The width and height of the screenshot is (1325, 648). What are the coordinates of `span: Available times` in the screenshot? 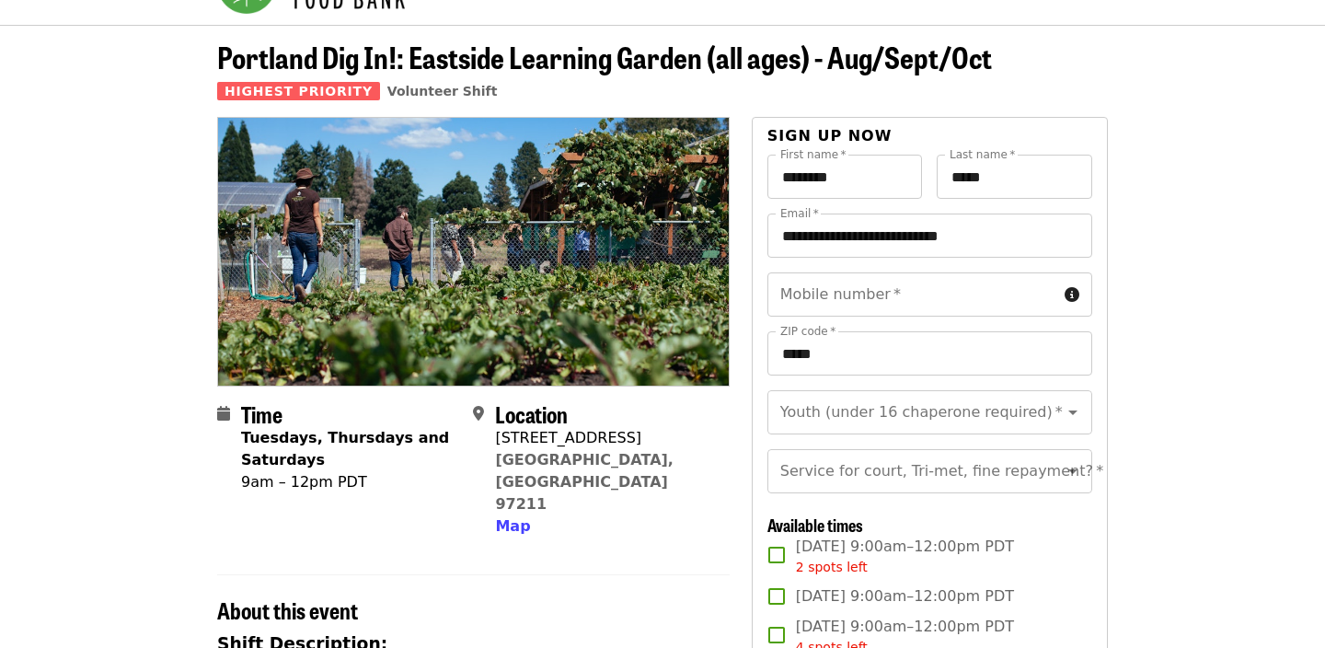 It's located at (815, 524).